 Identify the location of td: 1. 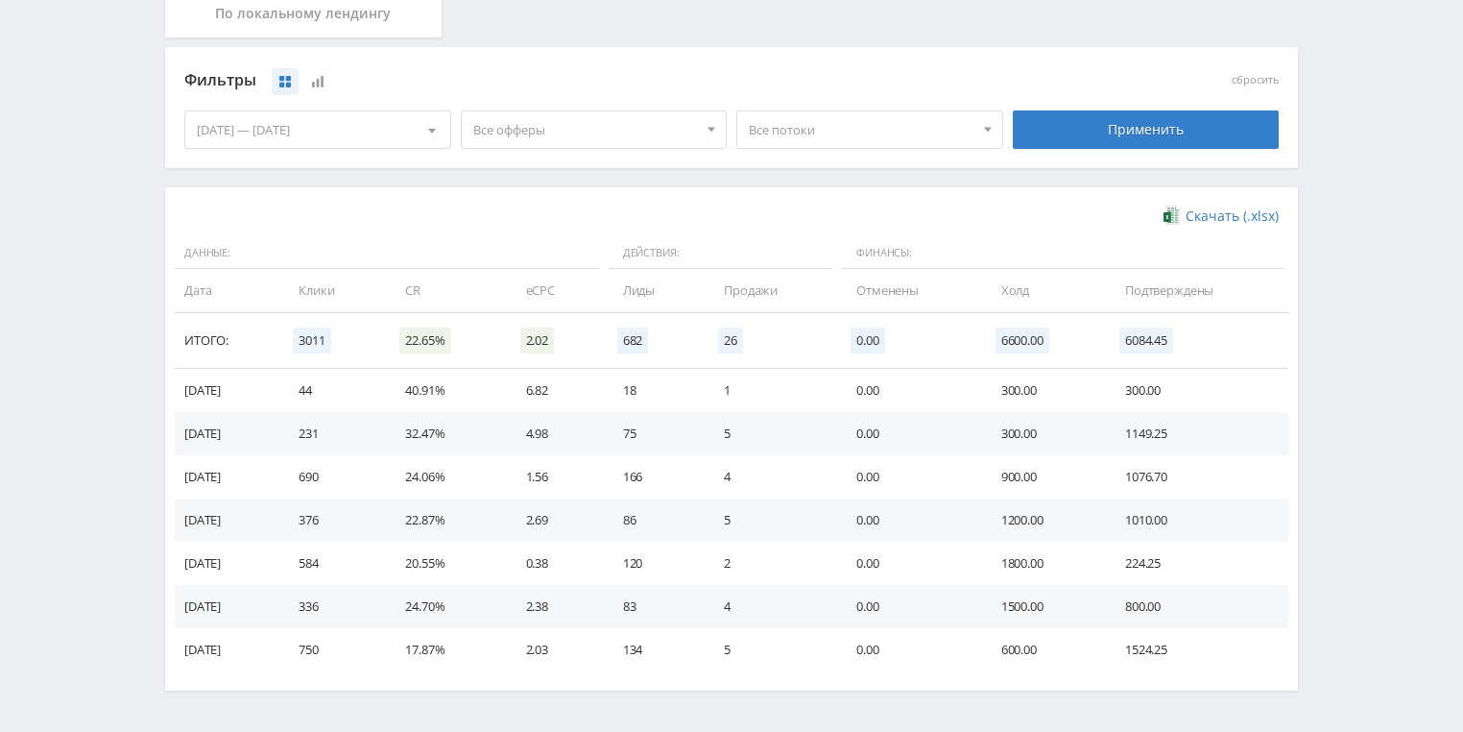
(771, 390).